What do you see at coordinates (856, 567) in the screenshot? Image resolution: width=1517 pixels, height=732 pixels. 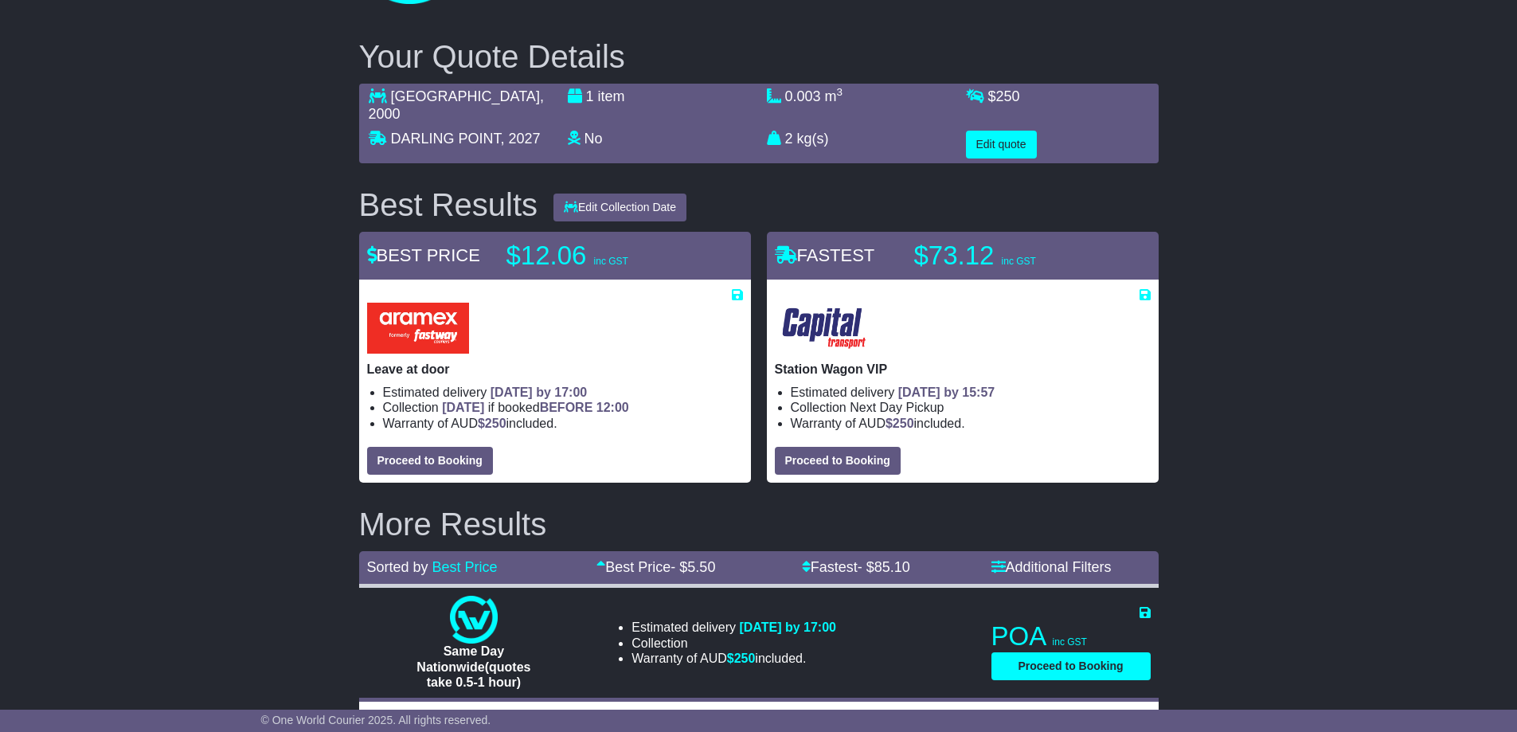 I see `a: Fastest- $85.10` at bounding box center [856, 567].